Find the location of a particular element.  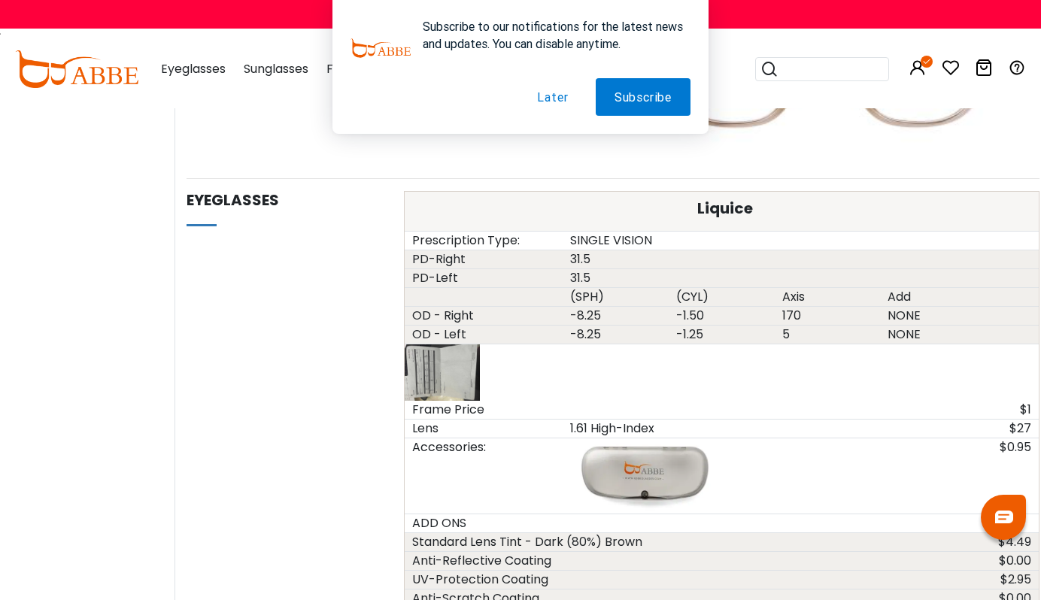

div: UV-Protection Coating is located at coordinates (564, 580).